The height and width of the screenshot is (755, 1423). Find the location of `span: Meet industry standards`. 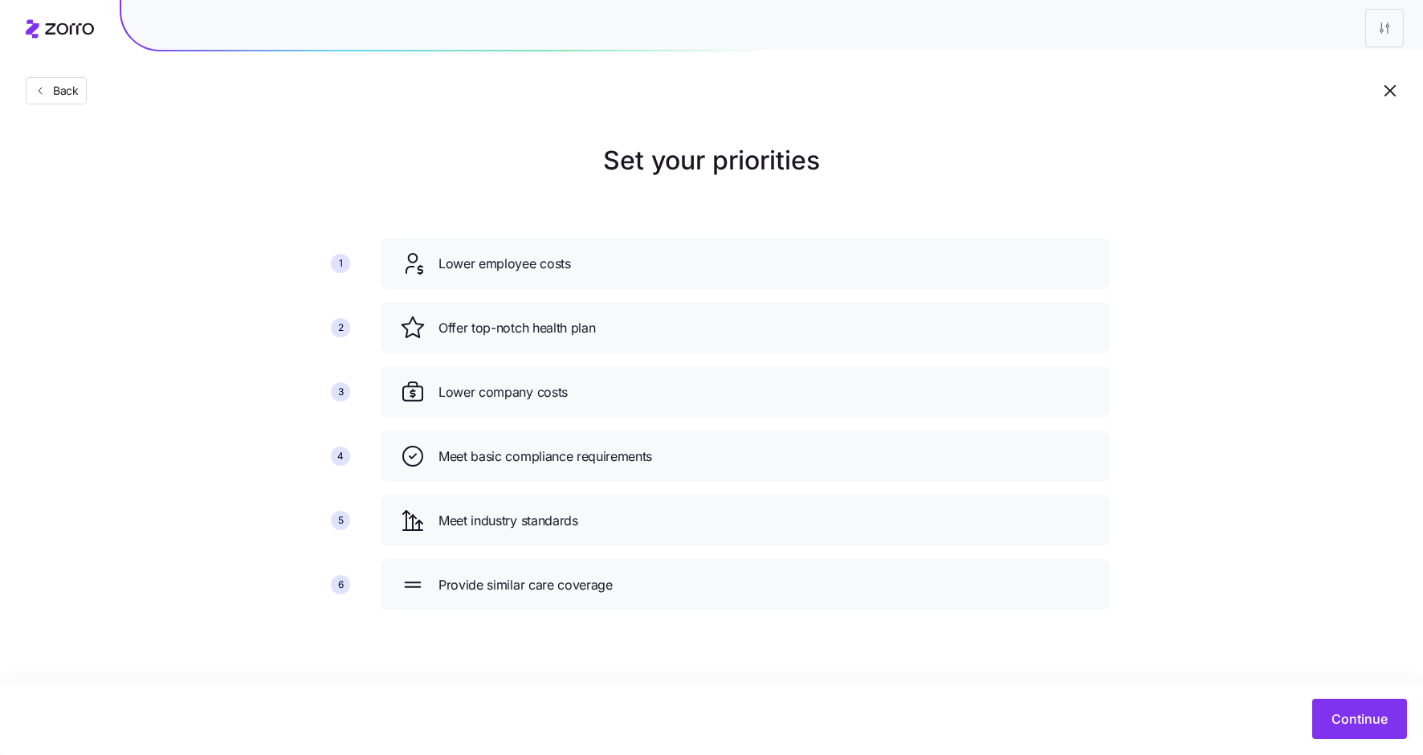

span: Meet industry standards is located at coordinates (508, 520).